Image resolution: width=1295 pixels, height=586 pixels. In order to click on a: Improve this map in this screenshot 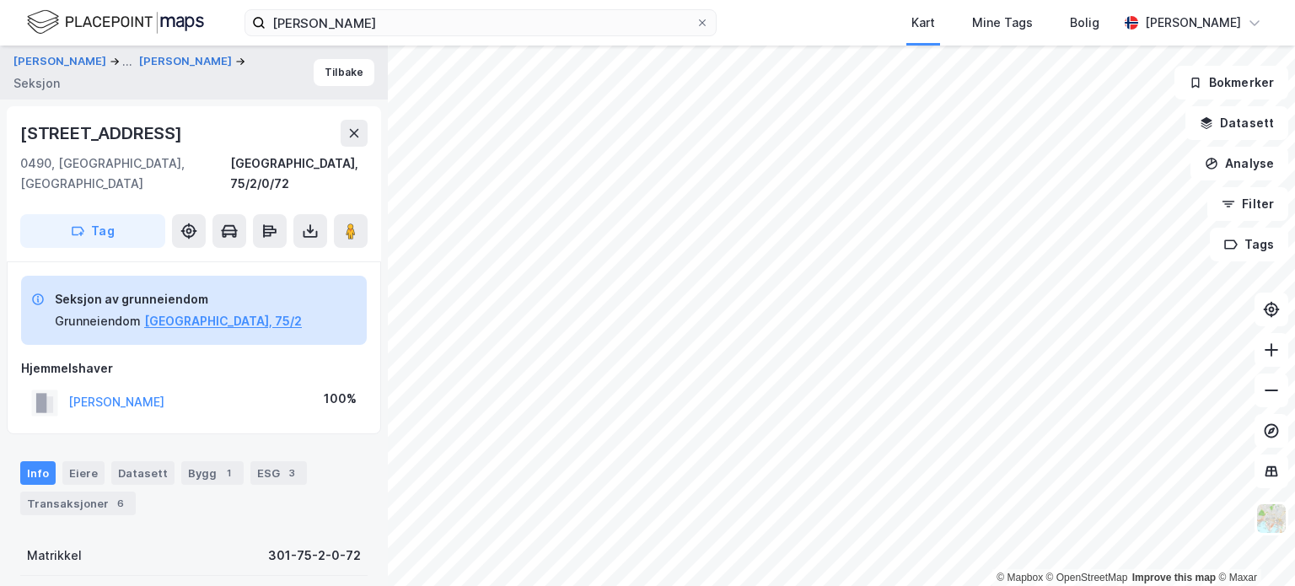, I will do `click(1173, 577)`.